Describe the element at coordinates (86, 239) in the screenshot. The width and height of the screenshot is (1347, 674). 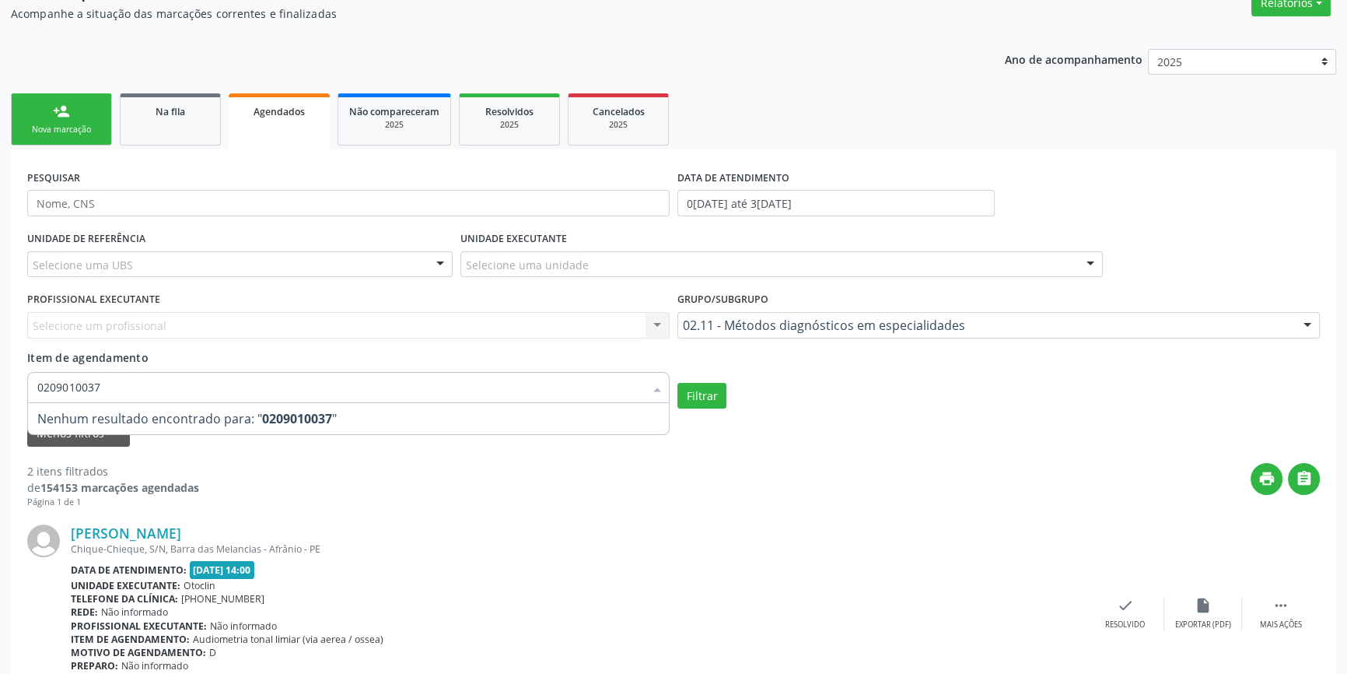
I see `label: UNIDADE DE REFERÊNCIA` at that location.